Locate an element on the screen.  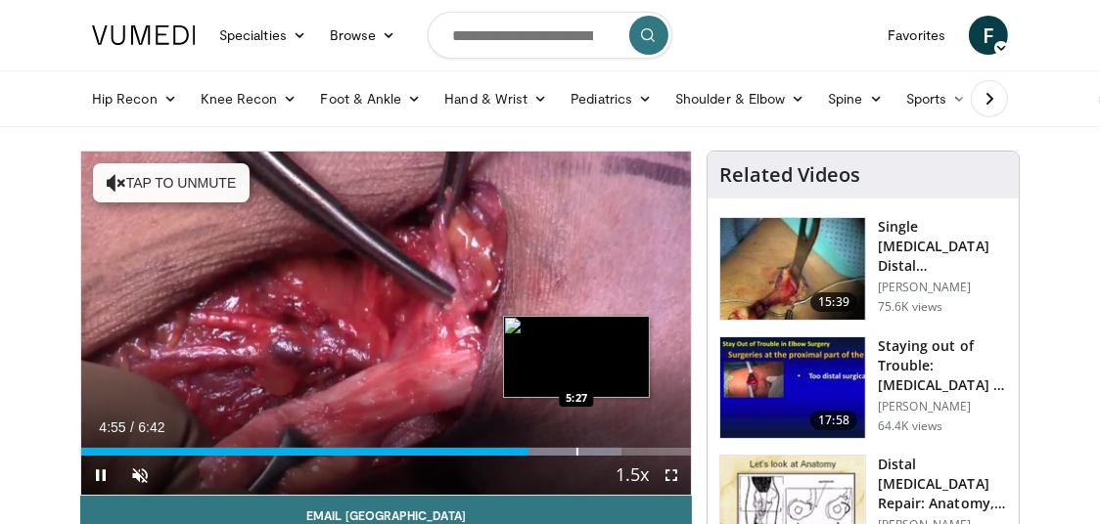
img: king_0_3.png.150x105_q85_crop-smart_upscale.jpg is located at coordinates (792, 269).